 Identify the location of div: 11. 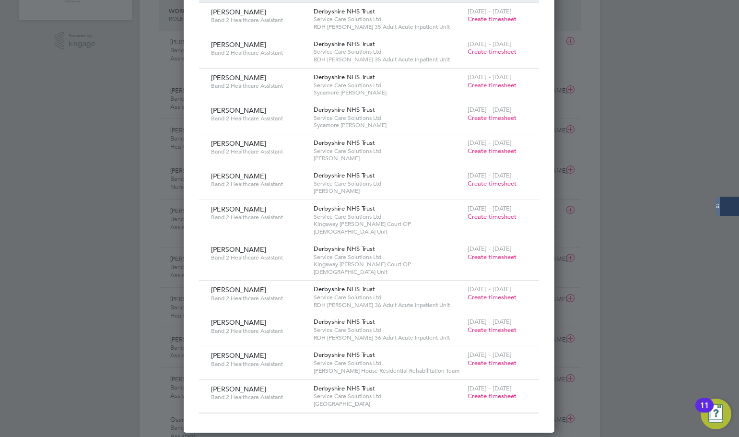
(705, 412).